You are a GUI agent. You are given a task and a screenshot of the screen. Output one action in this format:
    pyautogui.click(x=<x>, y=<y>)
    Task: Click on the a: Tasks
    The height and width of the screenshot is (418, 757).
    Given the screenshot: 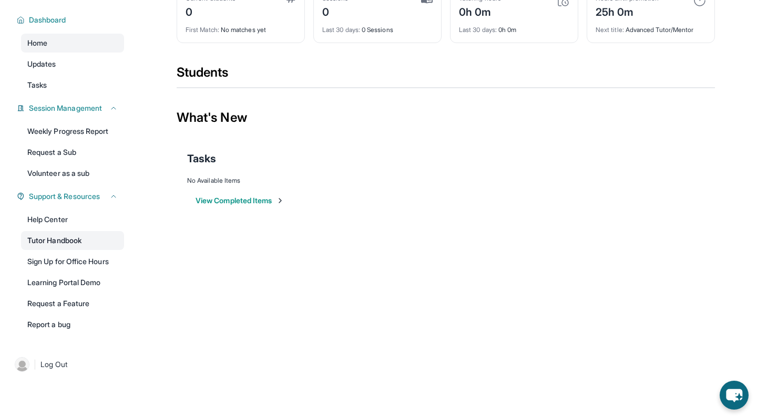 What is the action you would take?
    pyautogui.click(x=73, y=85)
    